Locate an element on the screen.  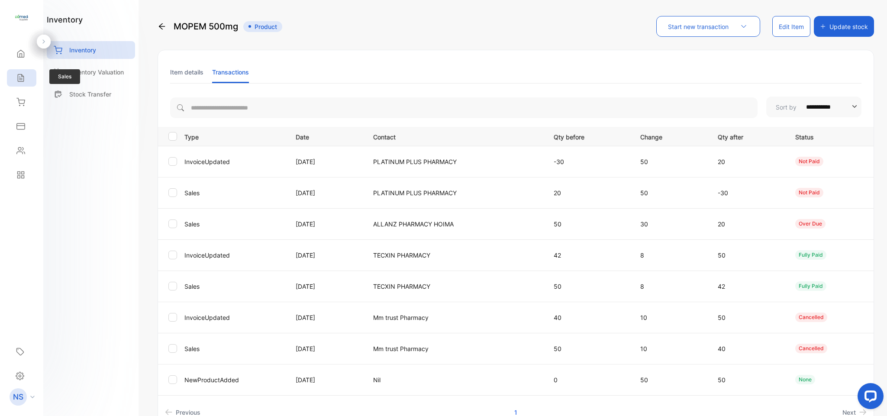
p: 30 is located at coordinates (670, 224).